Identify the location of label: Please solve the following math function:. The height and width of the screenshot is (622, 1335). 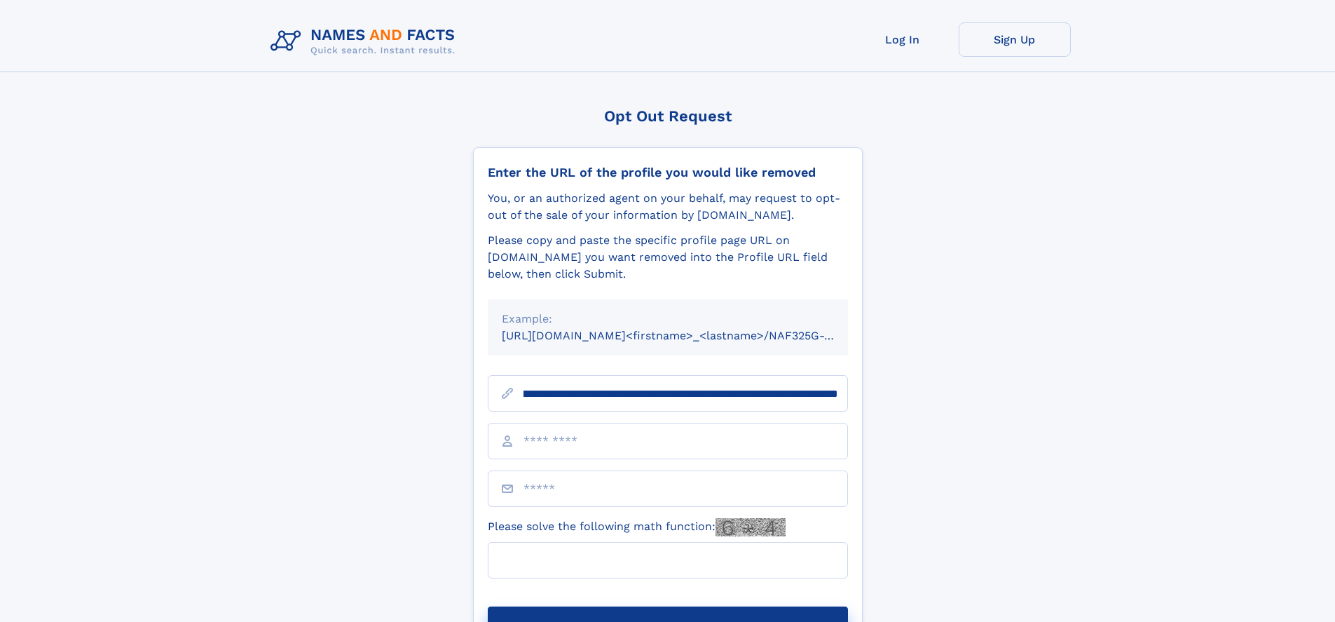
(636, 527).